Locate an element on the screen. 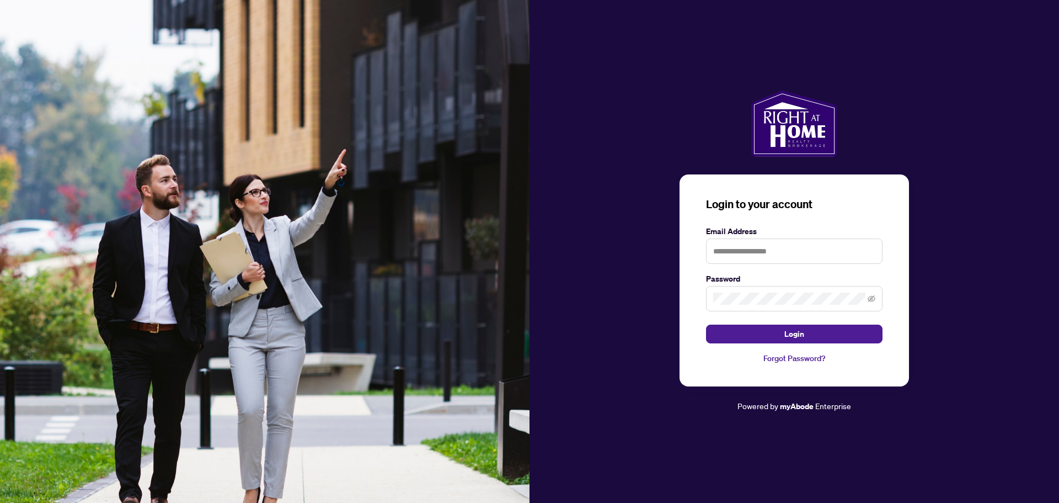 The width and height of the screenshot is (1059, 503). button: Login is located at coordinates (794, 334).